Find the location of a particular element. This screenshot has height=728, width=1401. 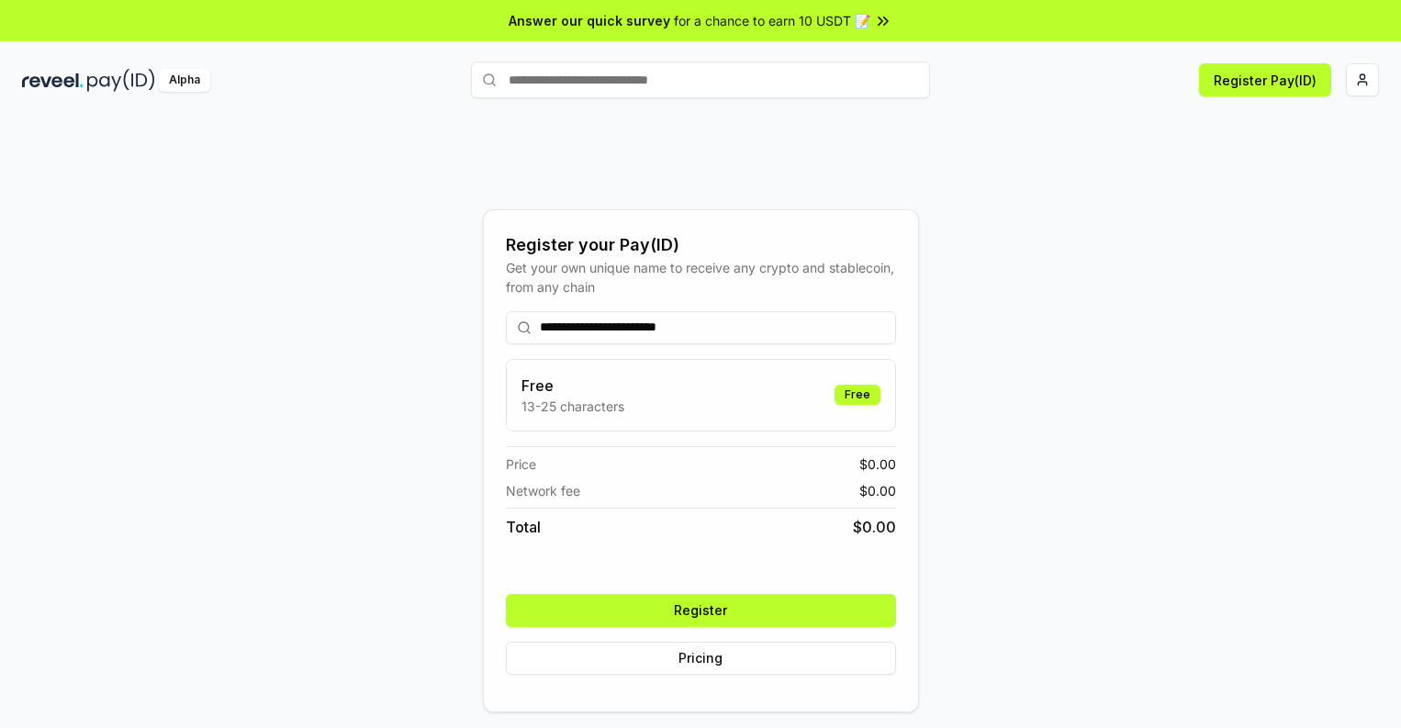

span: Answer our quick survey is located at coordinates (589, 20).